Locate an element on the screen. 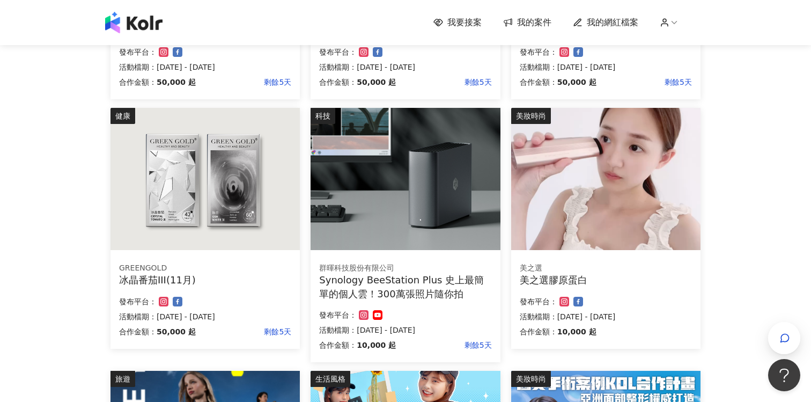 The image size is (811, 402). div: 群暉科技股份有限公司 is located at coordinates (405, 268).